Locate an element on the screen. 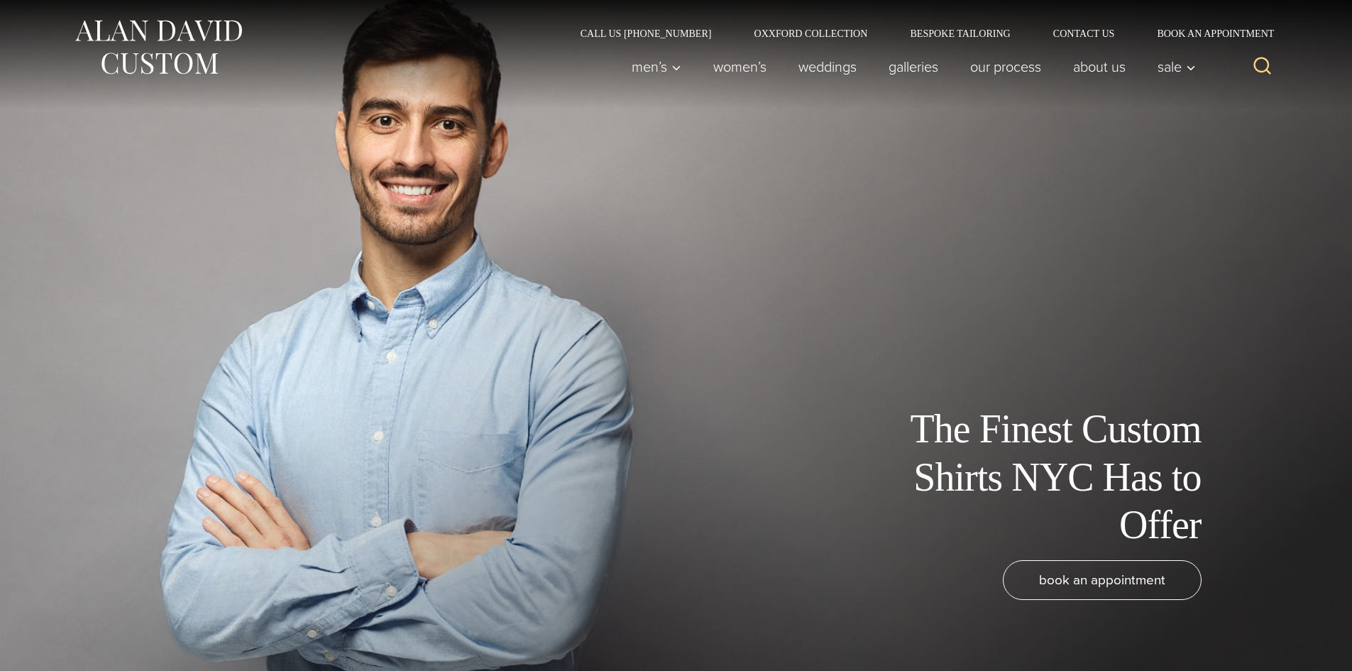 This screenshot has height=671, width=1352. a: book an appointment is located at coordinates (1102, 580).